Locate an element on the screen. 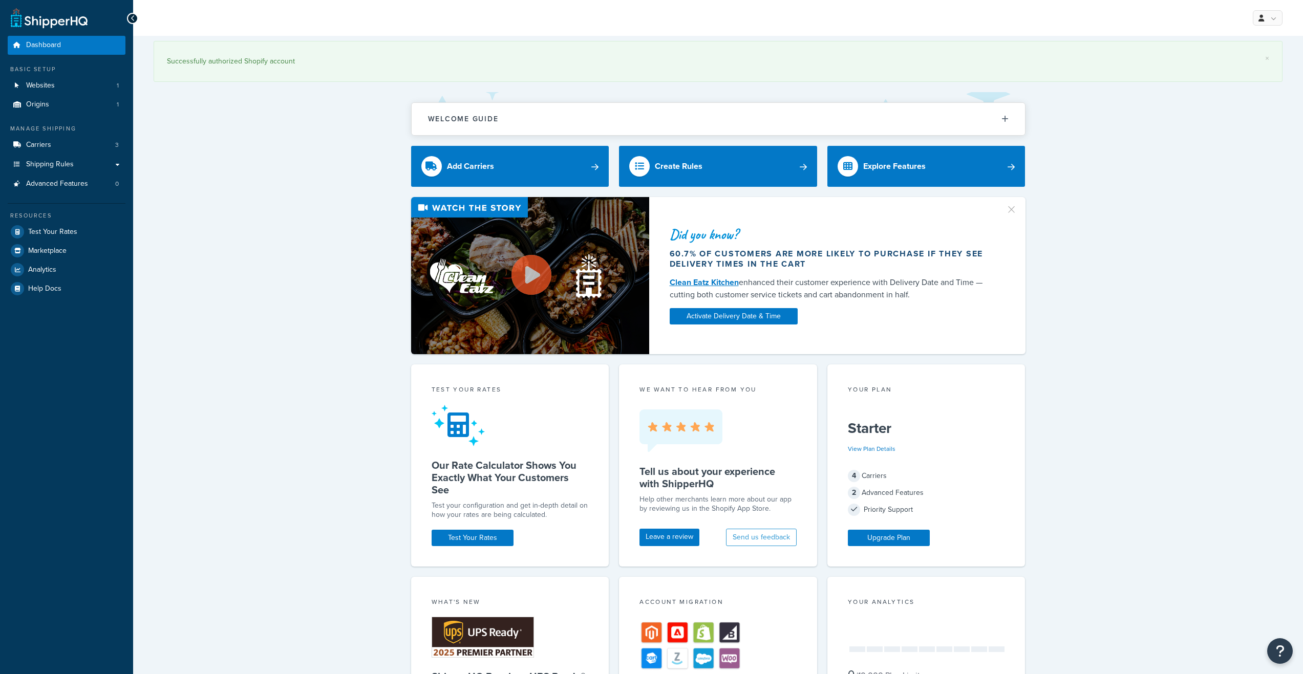 The width and height of the screenshot is (1303, 674). li: Test Your Rates is located at coordinates (67, 232).